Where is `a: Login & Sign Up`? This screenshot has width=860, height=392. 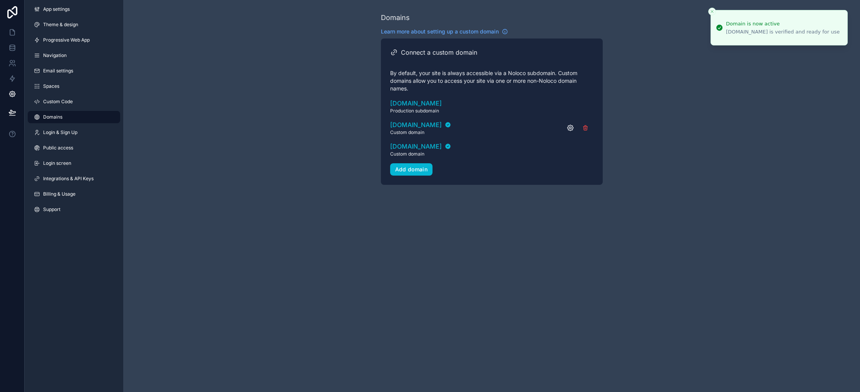
a: Login & Sign Up is located at coordinates (74, 132).